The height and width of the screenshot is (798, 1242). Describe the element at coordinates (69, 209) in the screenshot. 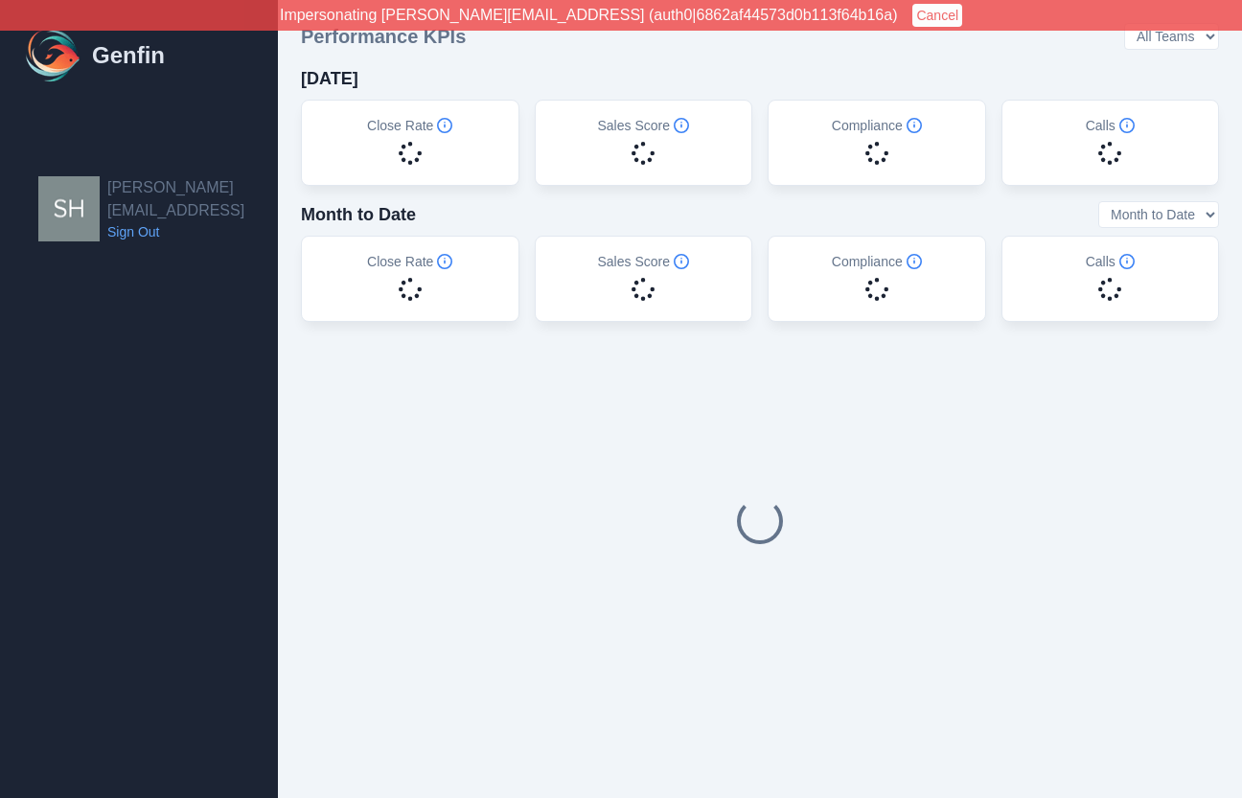

I see `img: shane+aadirect@genfin.ai` at that location.